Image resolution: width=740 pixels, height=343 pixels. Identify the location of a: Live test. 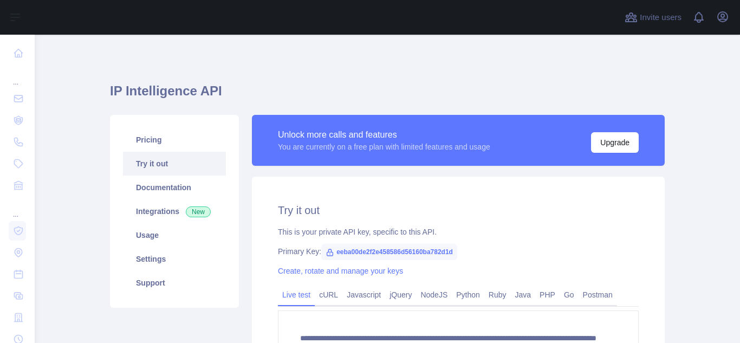
(296, 295).